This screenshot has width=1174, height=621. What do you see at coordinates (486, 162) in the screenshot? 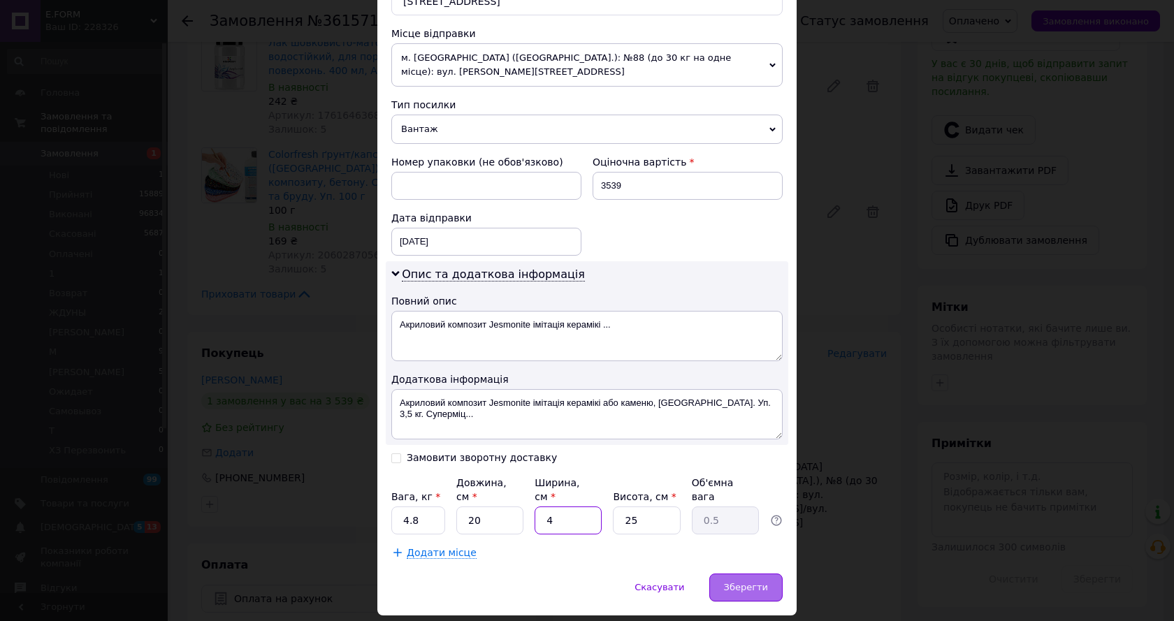
I see `div: Номер упаковки (не обов'язково)` at bounding box center [486, 162].